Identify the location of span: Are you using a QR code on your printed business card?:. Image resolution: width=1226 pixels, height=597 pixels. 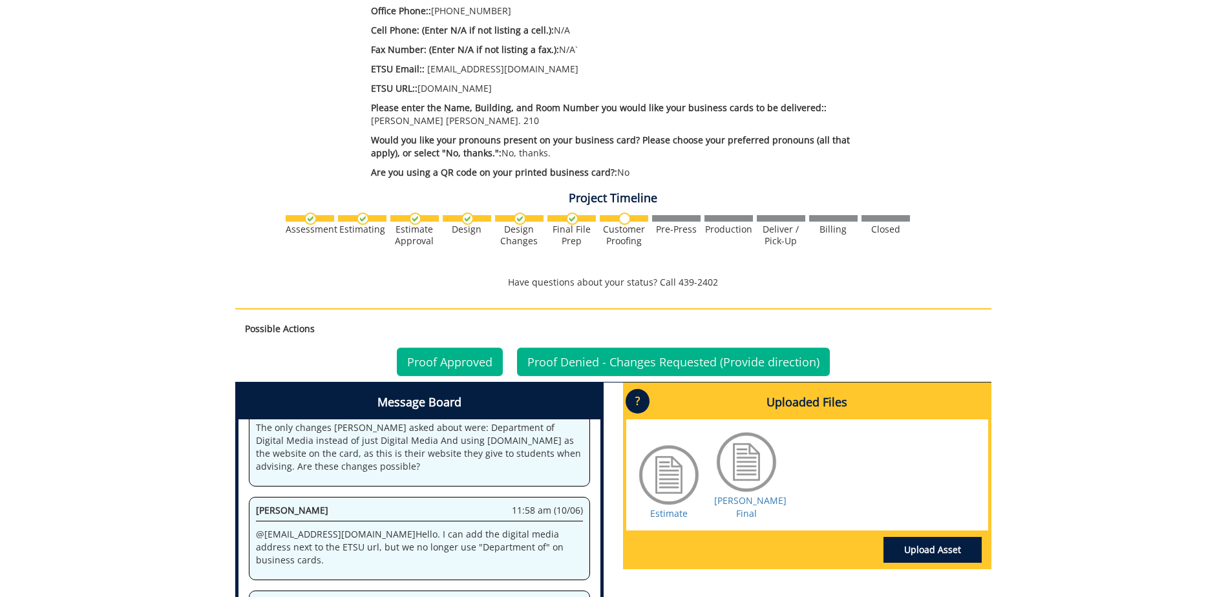
(494, 172).